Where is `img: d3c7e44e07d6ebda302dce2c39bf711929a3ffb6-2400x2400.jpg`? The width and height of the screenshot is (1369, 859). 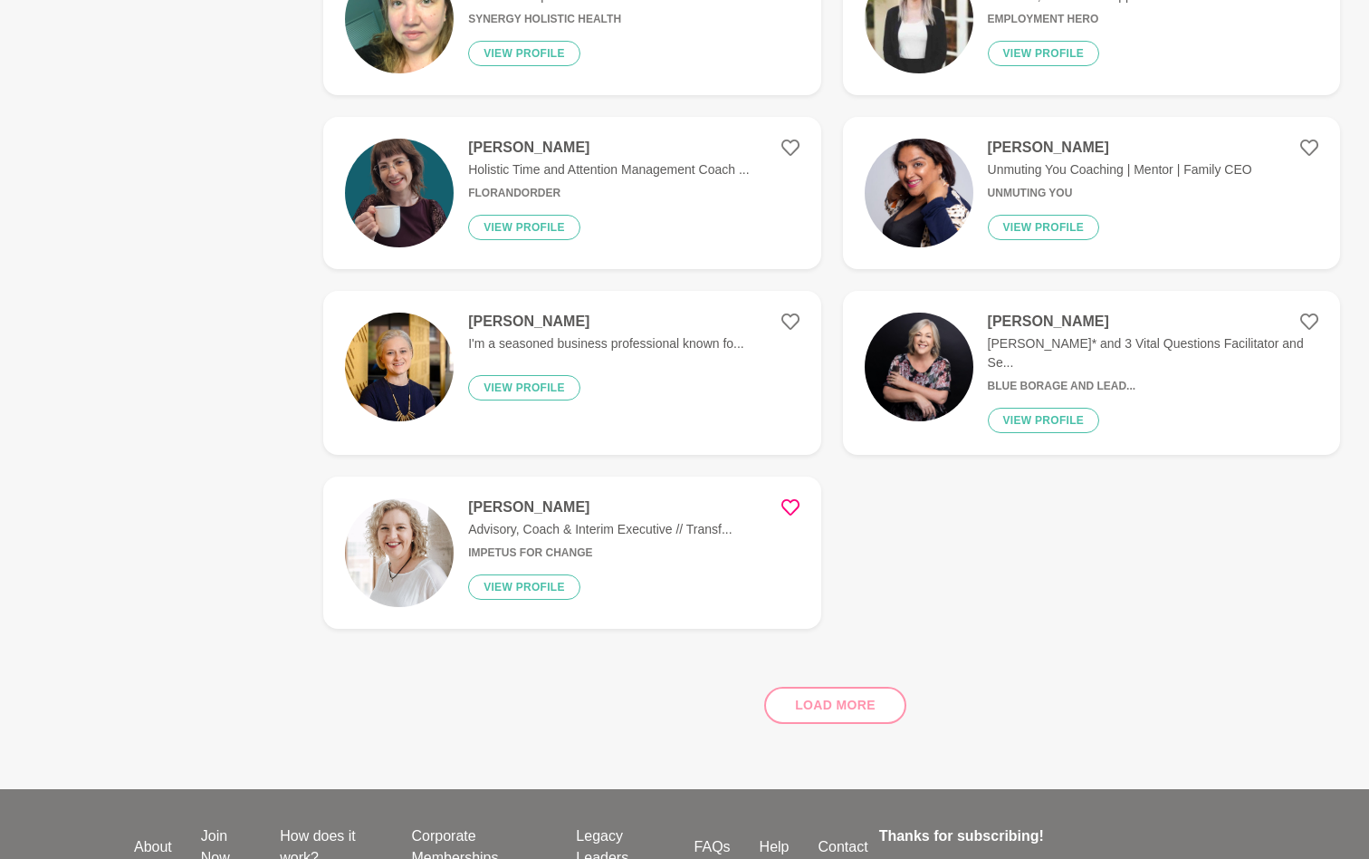 img: d3c7e44e07d6ebda302dce2c39bf711929a3ffb6-2400x2400.jpg is located at coordinates (919, 367).